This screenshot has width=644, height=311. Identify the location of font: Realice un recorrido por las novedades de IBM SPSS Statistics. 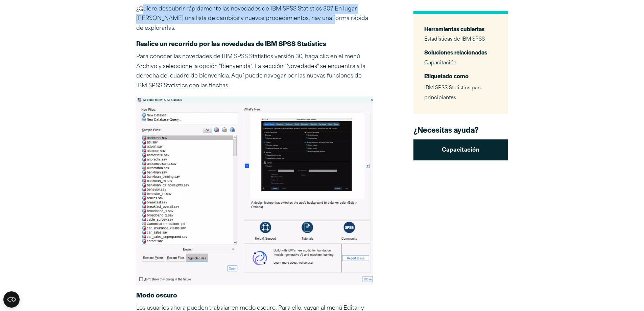
(231, 43).